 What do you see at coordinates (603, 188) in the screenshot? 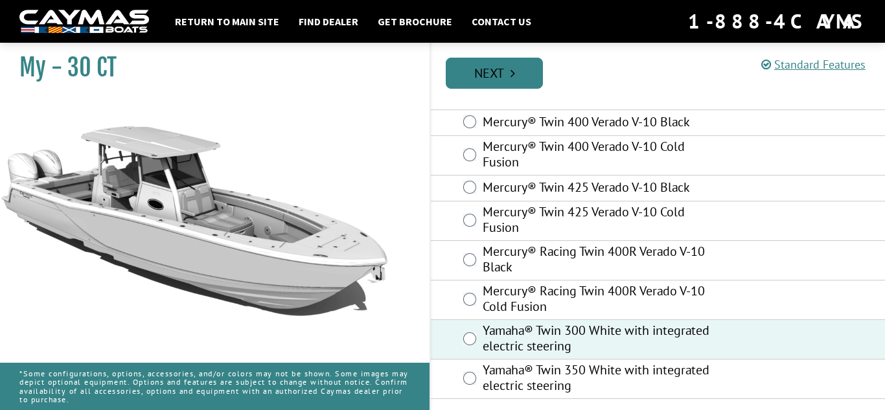
I see `label: Mercury® Twin 425 Verado V-10 Black` at bounding box center [603, 188].